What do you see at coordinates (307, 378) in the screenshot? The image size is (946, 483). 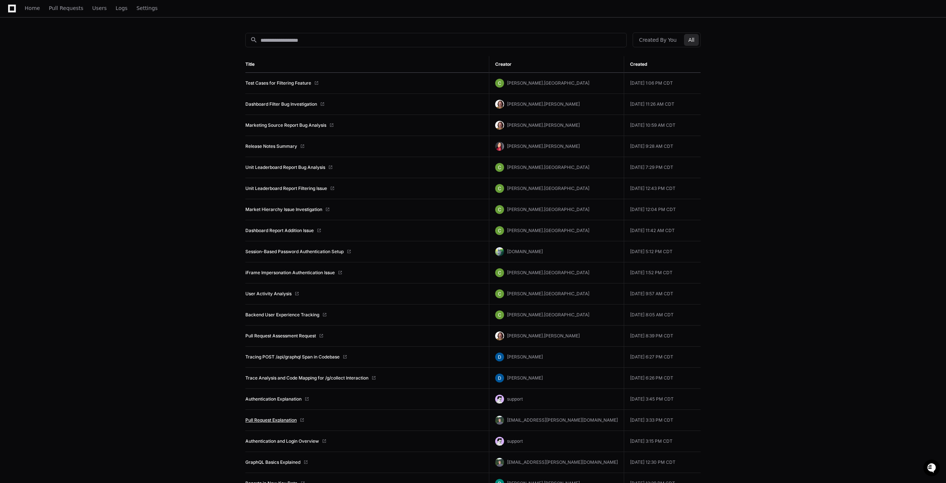 I see `a: Trace Analysis and Code Mapping for /g/collect Interaction` at bounding box center [307, 378].